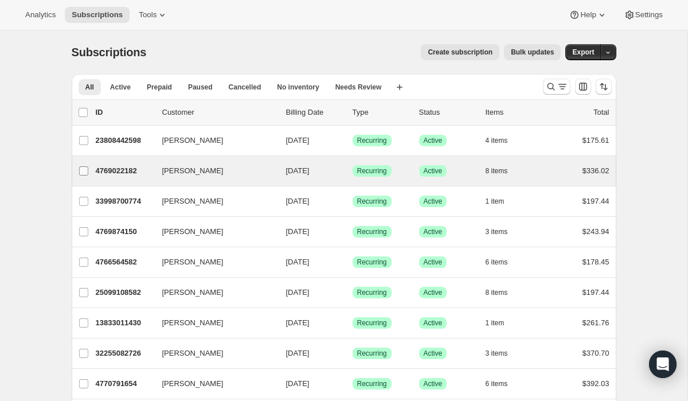  I want to click on span: Help, so click(588, 15).